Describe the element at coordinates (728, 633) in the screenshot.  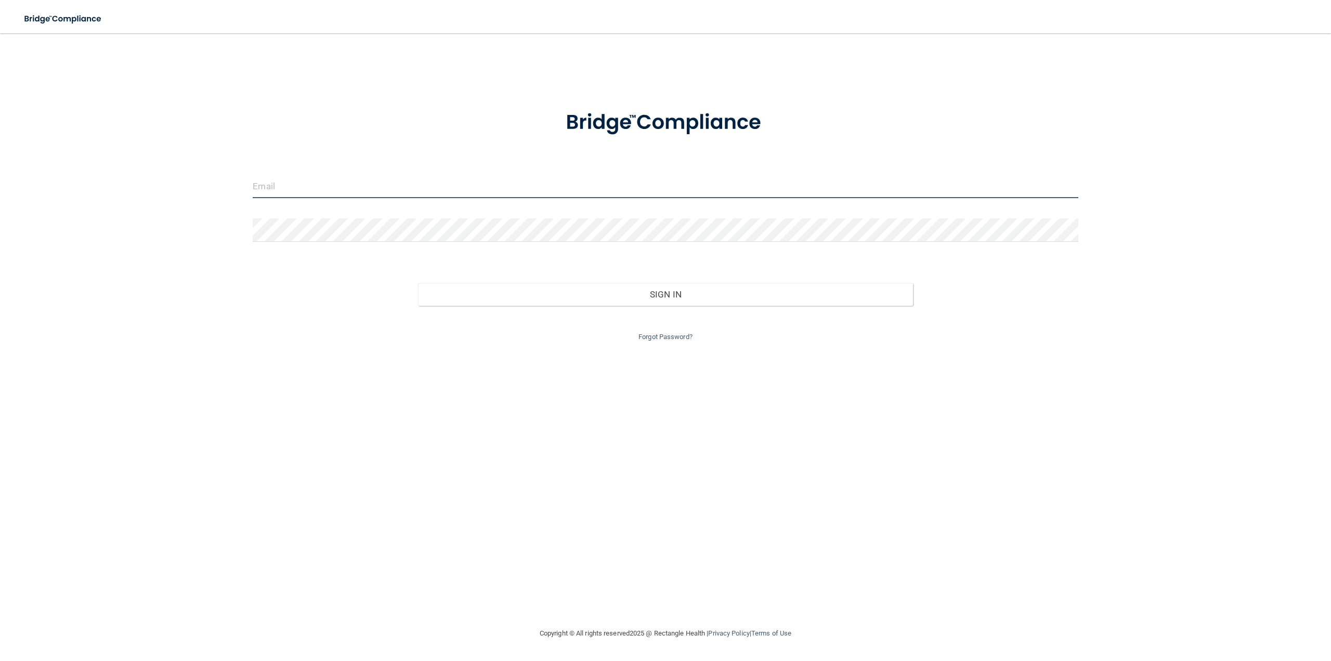
I see `a: Privacy Policy` at that location.